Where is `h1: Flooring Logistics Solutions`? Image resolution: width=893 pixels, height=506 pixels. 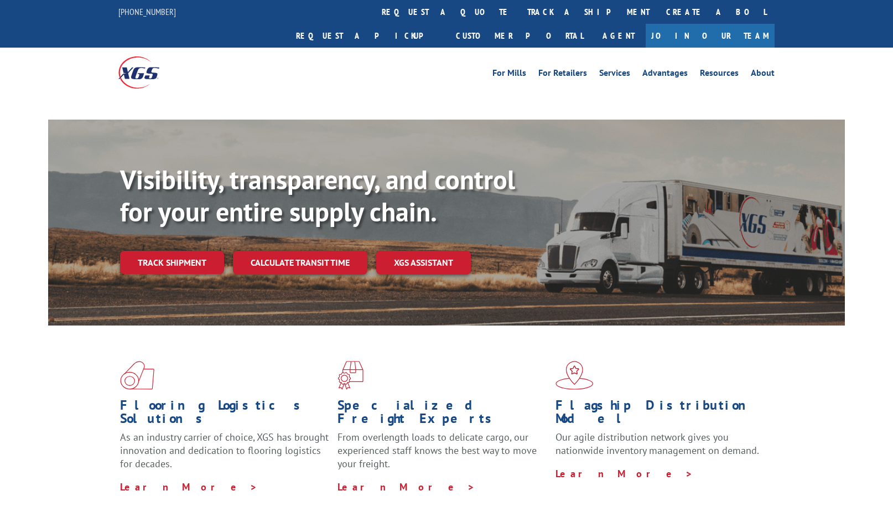
h1: Flooring Logistics Solutions is located at coordinates (225, 414).